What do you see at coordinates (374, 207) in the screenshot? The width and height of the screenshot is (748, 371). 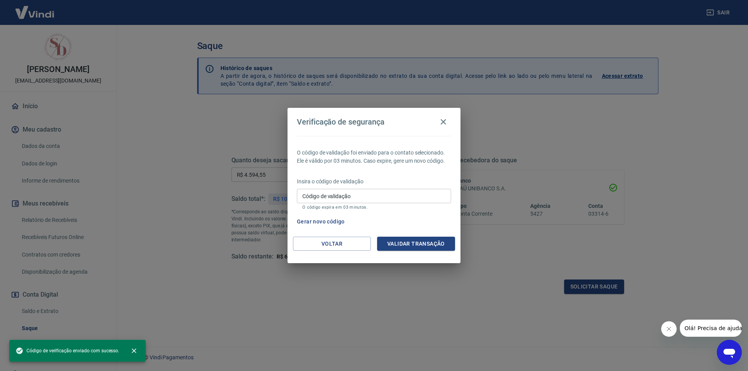 I see `p: O código expira em 03 minutos.` at bounding box center [374, 207].